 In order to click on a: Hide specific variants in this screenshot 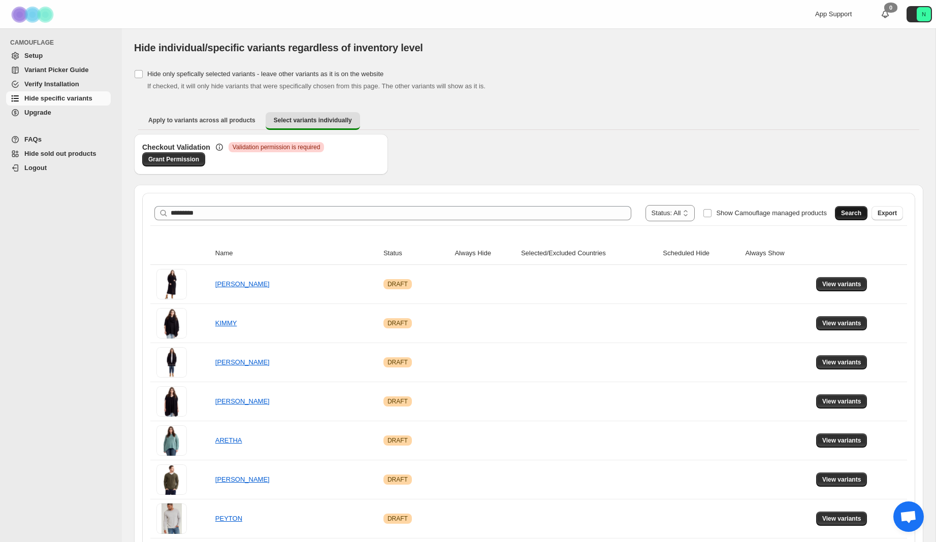, I will do `click(58, 99)`.